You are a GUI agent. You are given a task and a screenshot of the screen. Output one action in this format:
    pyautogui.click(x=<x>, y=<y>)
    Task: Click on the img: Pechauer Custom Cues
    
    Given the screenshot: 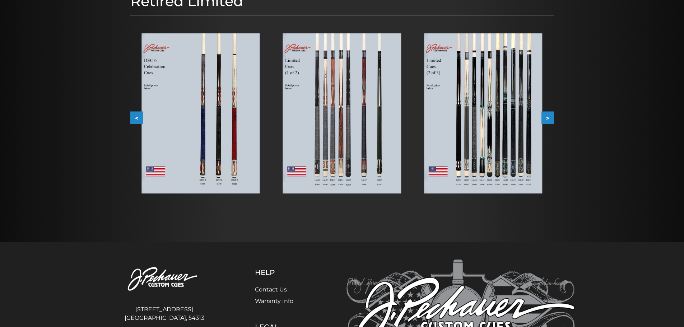 What is the action you would take?
    pyautogui.click(x=164, y=279)
    